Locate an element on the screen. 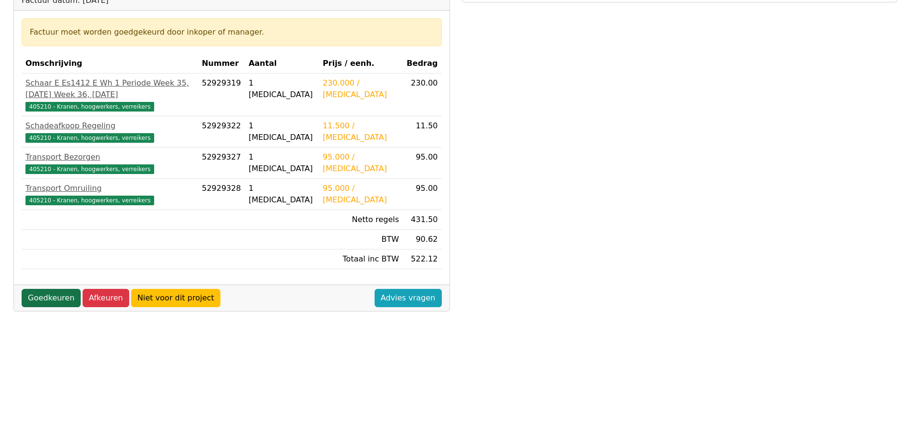 Image resolution: width=911 pixels, height=448 pixels. td: 11.50 is located at coordinates (422, 132).